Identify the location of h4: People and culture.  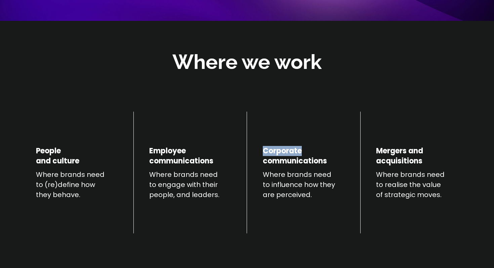
(57, 156).